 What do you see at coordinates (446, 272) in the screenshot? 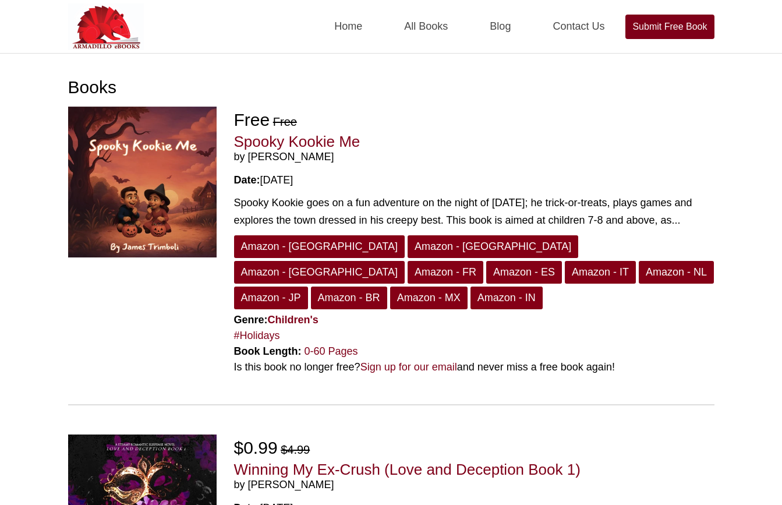
I see `a: Amazon - FR` at bounding box center [446, 272].